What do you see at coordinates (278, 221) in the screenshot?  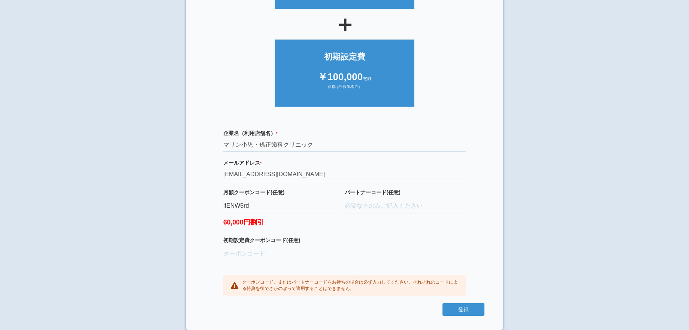 I see `label: 60,000円割引` at bounding box center [278, 221].